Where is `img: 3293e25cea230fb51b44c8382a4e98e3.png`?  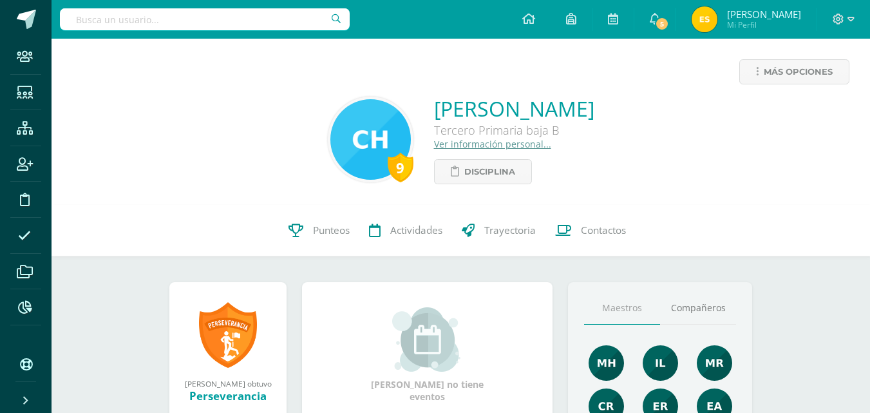 img: 3293e25cea230fb51b44c8382a4e98e3.png is located at coordinates (370, 139).